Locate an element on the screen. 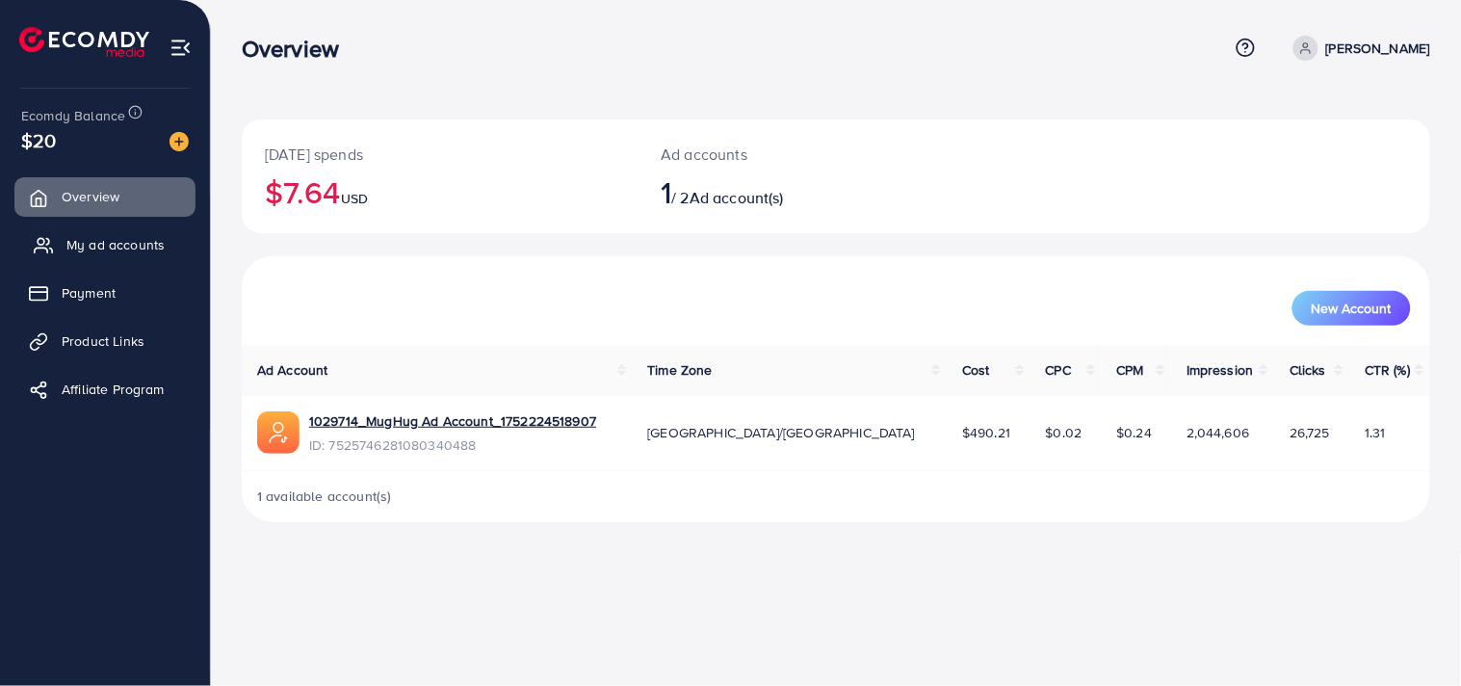 The width and height of the screenshot is (1461, 686). img: menu is located at coordinates (180, 47).